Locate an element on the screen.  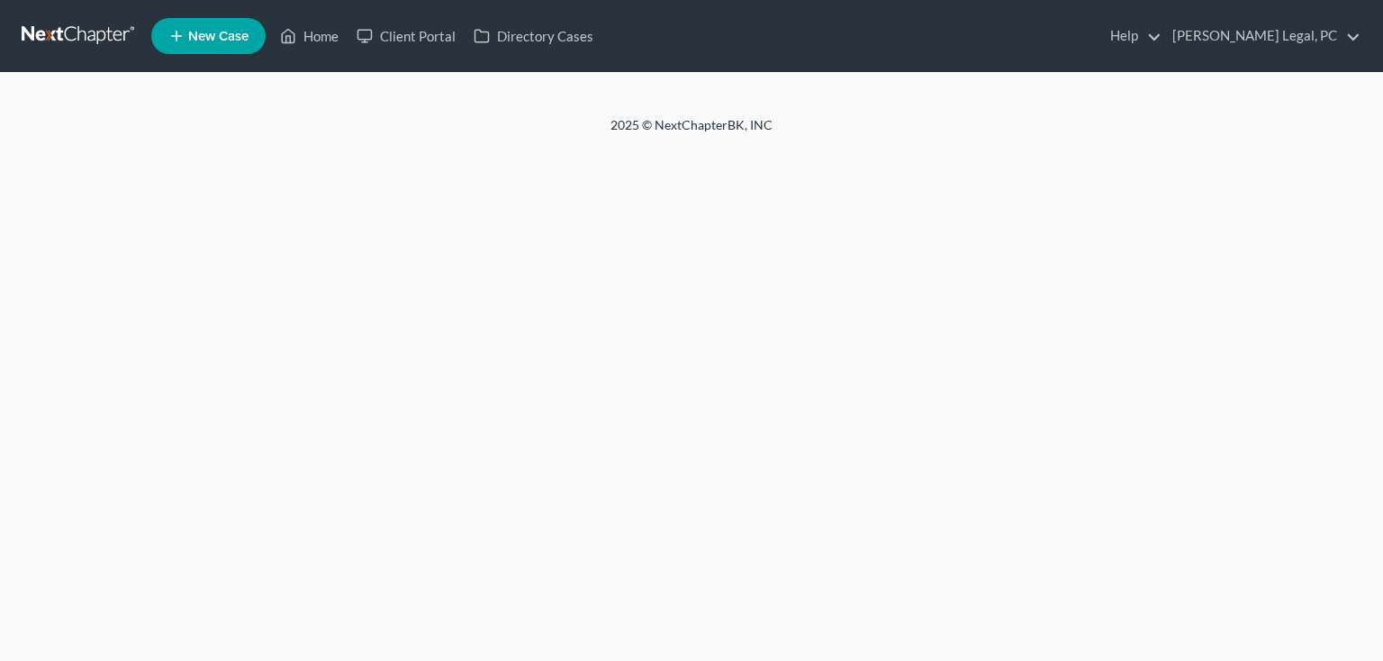
div: 2025 © NextChapterBK, INC is located at coordinates (691, 132).